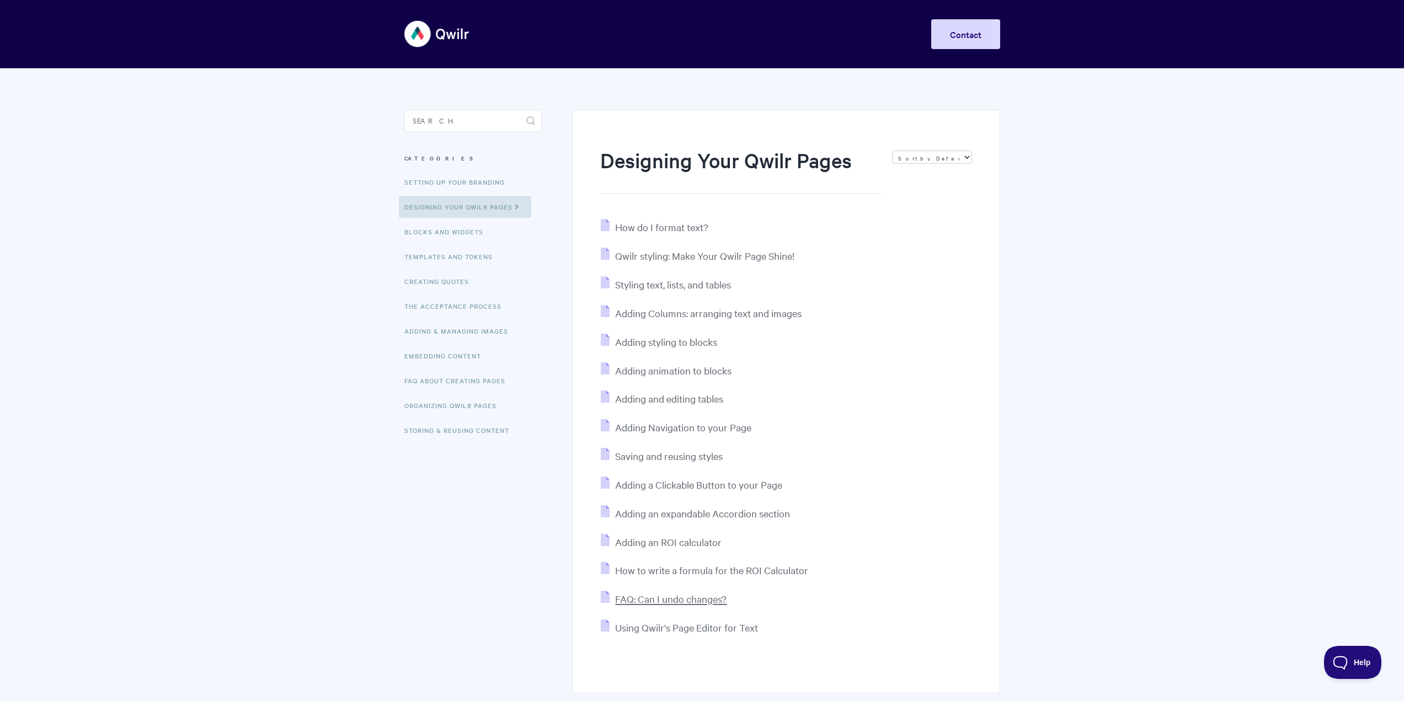 Image resolution: width=1404 pixels, height=701 pixels. I want to click on span: Adding animation to blocks, so click(673, 370).